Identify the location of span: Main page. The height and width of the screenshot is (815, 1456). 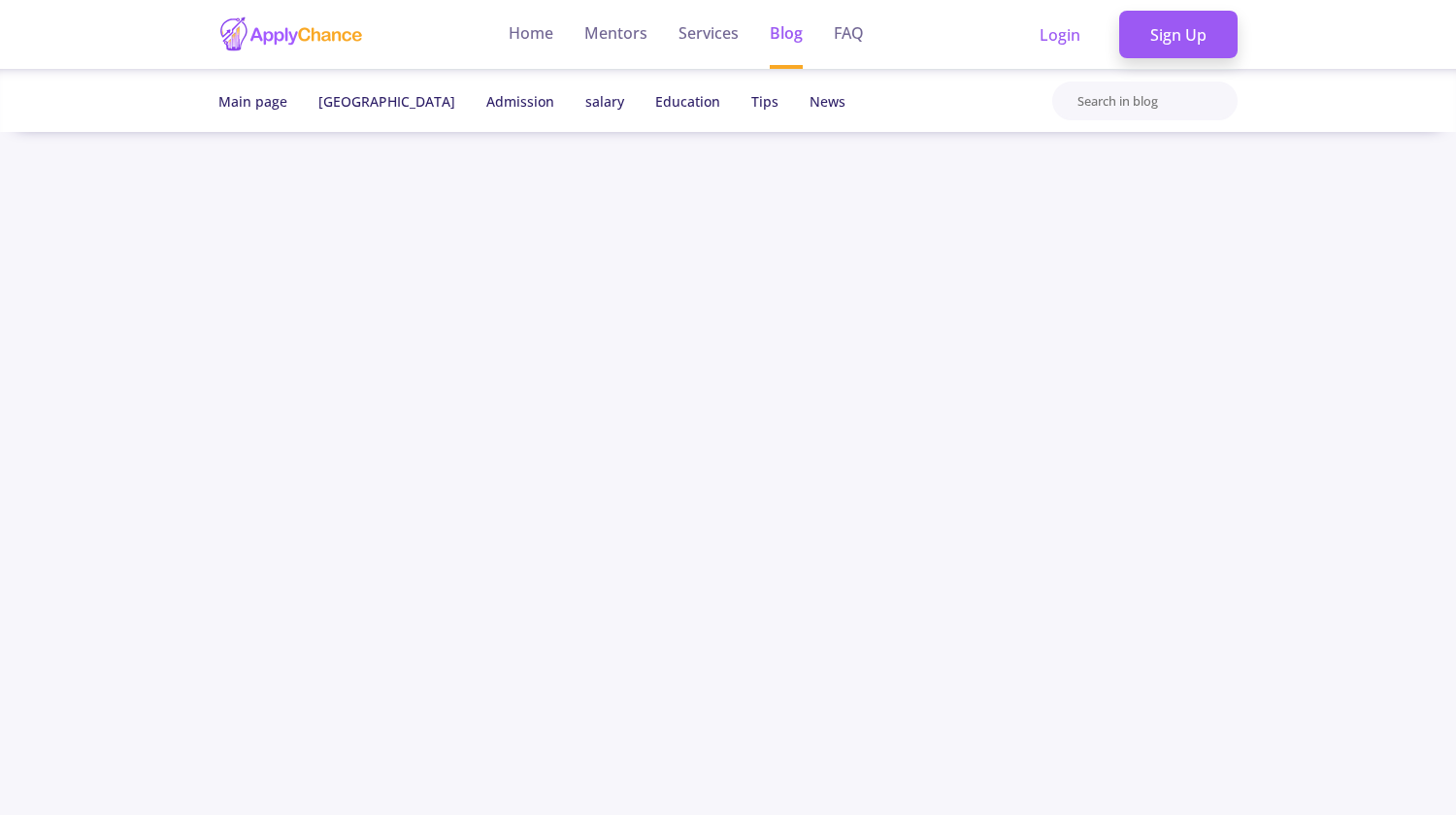
(252, 101).